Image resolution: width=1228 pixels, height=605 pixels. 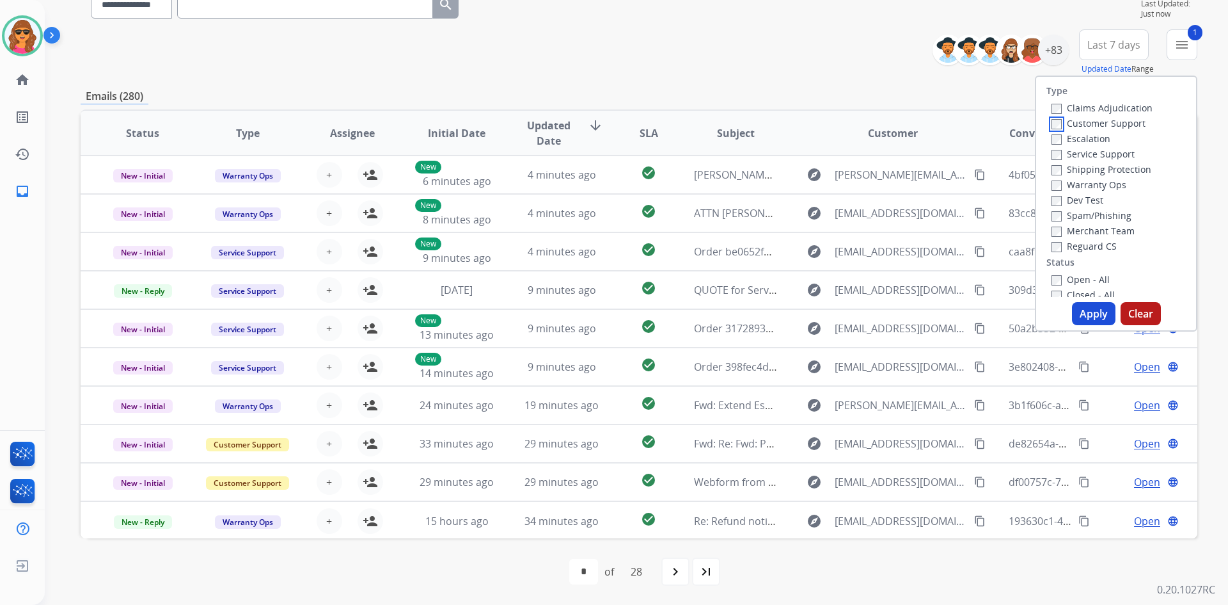 What do you see at coordinates (805, 251) in the screenshot?
I see `span: Order be0652f3-3a2a-491f-b17d-e1875f922444` at bounding box center [805, 251].